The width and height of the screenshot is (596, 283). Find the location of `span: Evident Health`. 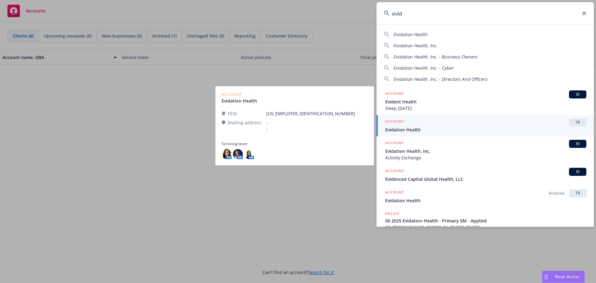

span: Evident Health is located at coordinates (485, 101).